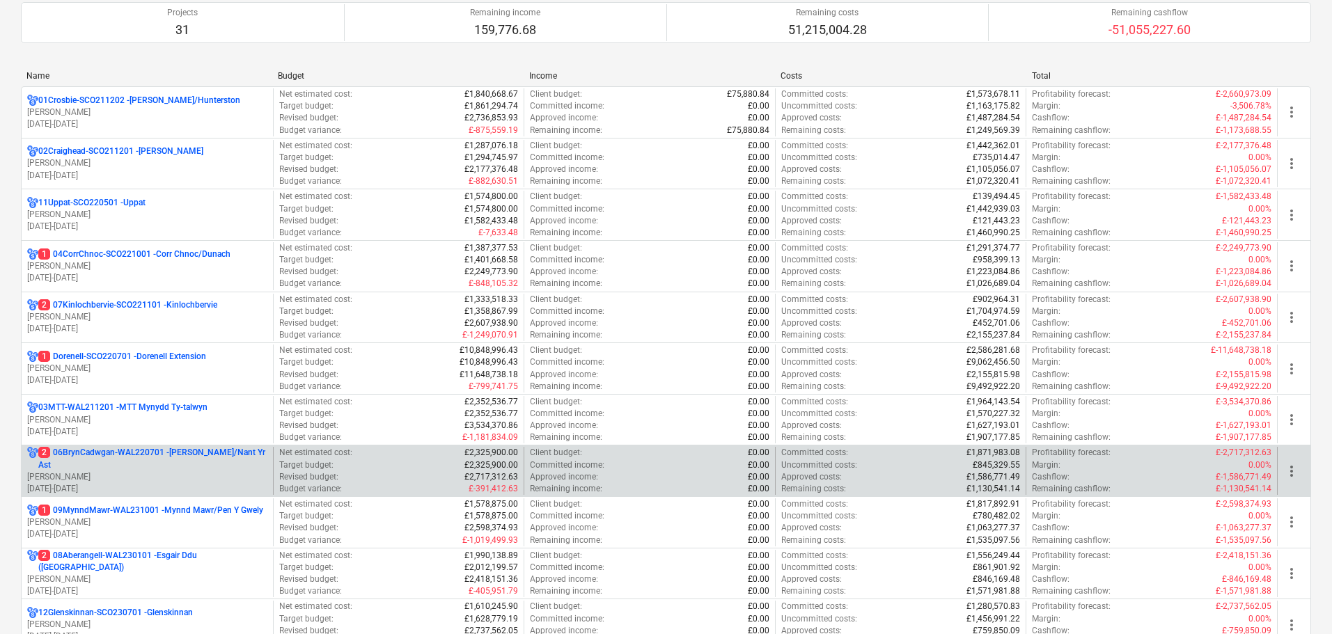  What do you see at coordinates (997, 299) in the screenshot?
I see `p: £902,964.31` at bounding box center [997, 299].